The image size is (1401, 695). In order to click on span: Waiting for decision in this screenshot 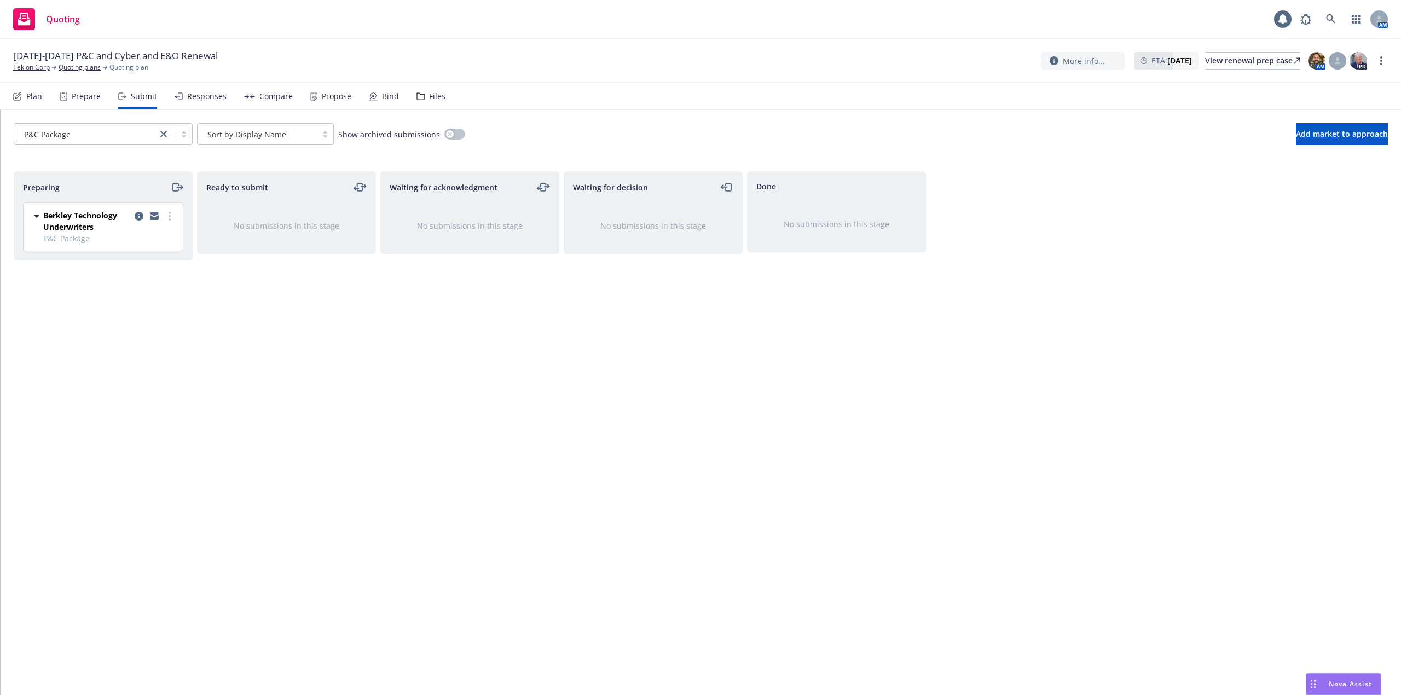, I will do `click(610, 187)`.